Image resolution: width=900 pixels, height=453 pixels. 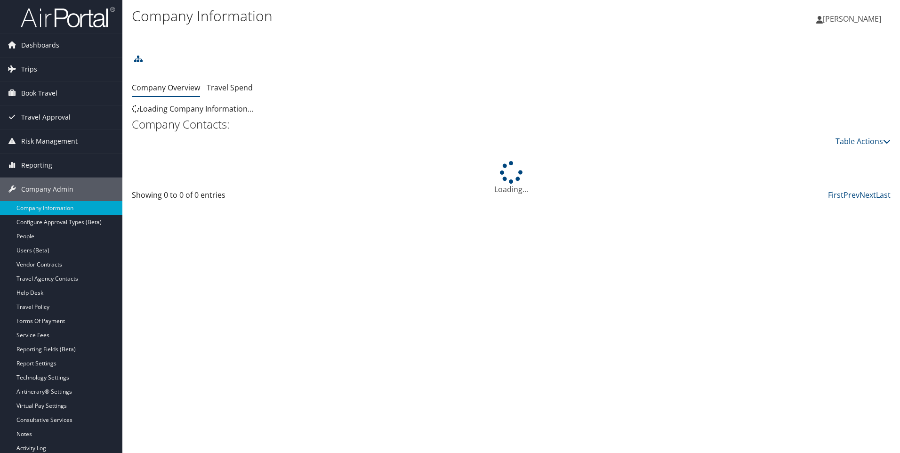 What do you see at coordinates (49, 141) in the screenshot?
I see `span: Risk Management` at bounding box center [49, 141].